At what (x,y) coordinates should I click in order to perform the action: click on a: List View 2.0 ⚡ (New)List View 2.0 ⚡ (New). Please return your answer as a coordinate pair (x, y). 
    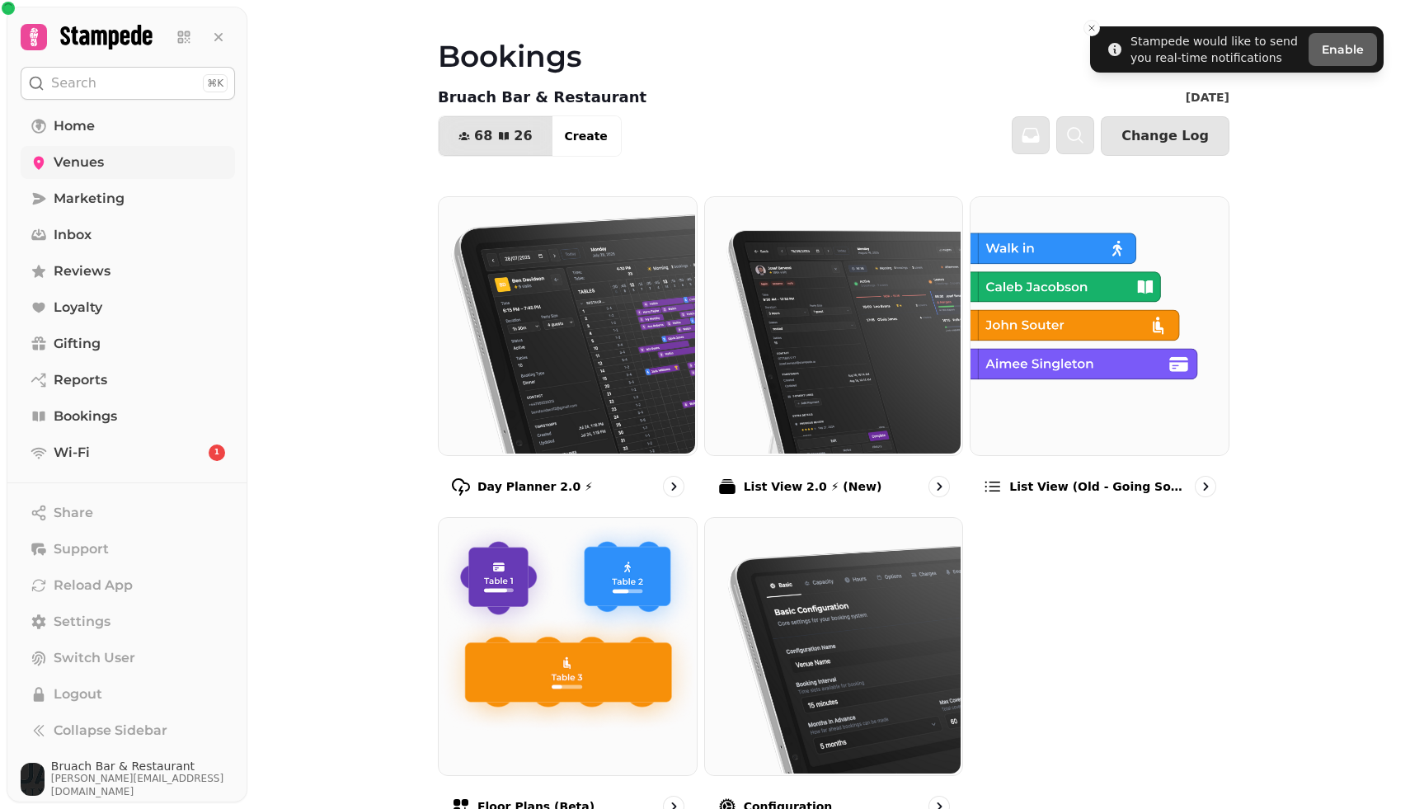
    Looking at the image, I should click on (834, 353).